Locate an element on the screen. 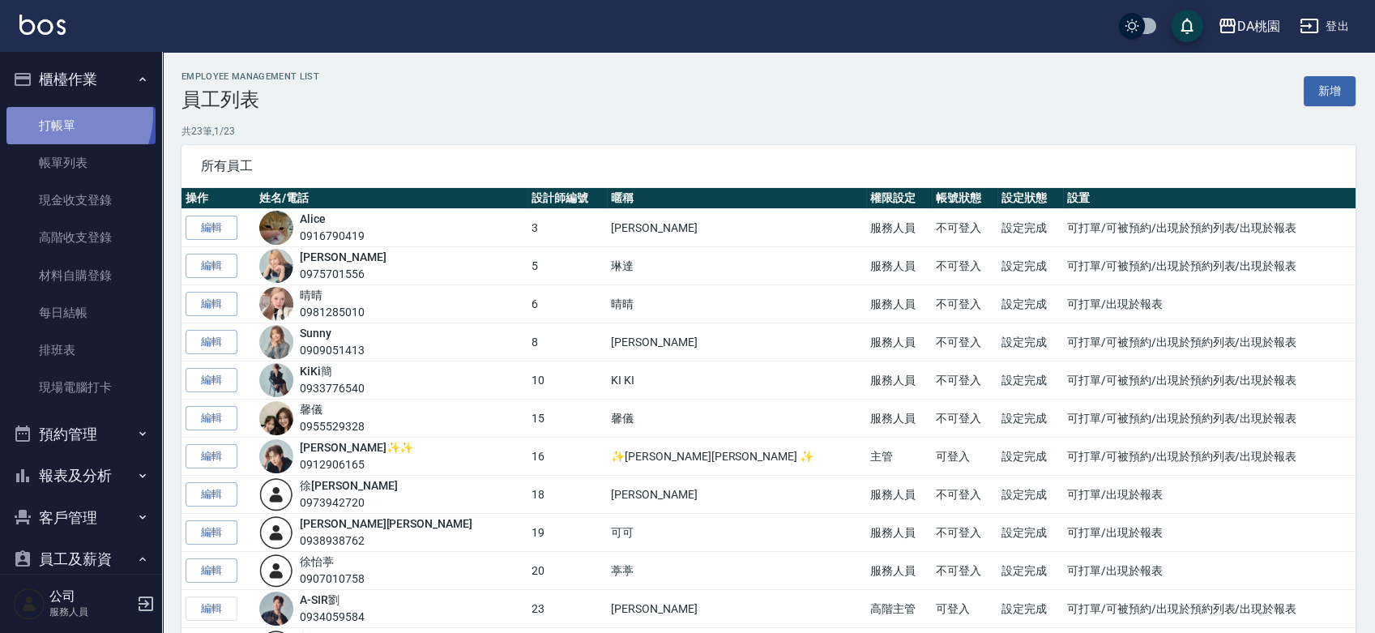 The image size is (1375, 633). a: 現金收支登錄 is located at coordinates (81, 200).